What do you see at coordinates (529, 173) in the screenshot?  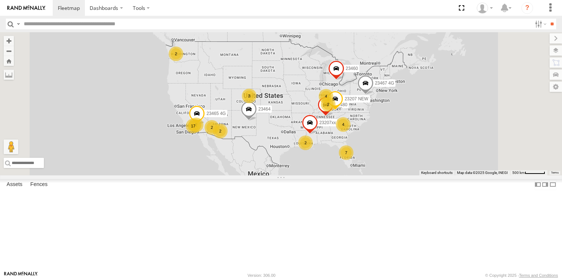 I see `button: Map Scale: 500 km per 52 pixels` at bounding box center [529, 173].